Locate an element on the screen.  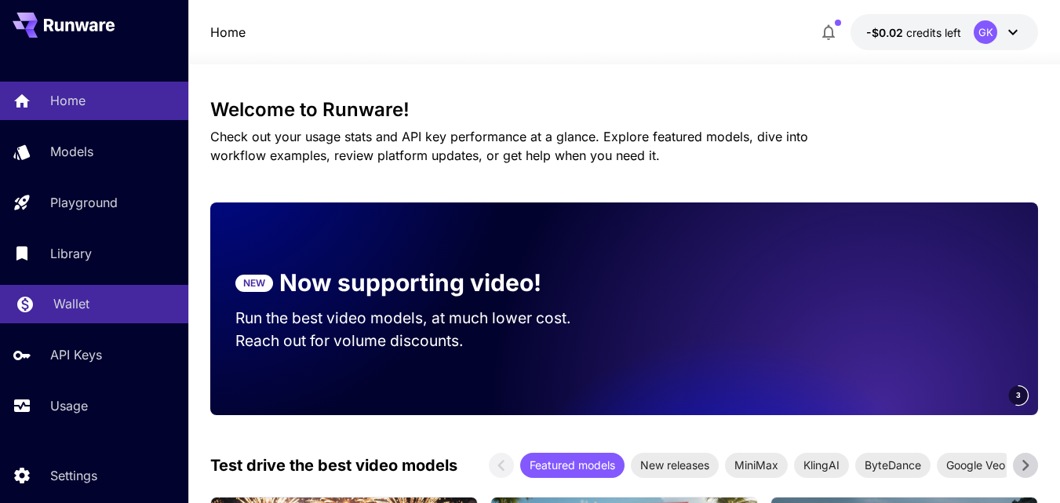
span: credits left is located at coordinates (933, 32).